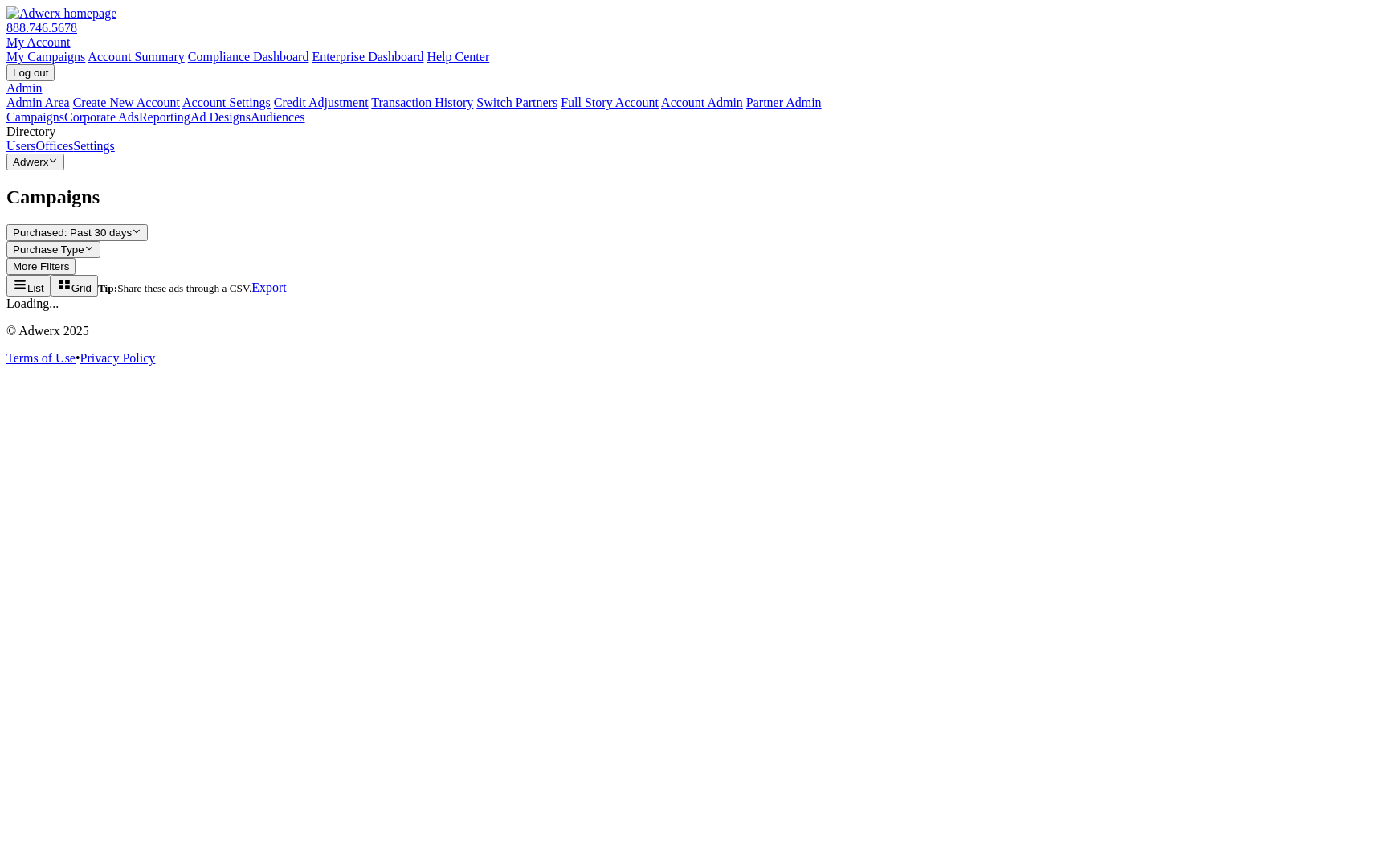 Image resolution: width=1388 pixels, height=868 pixels. I want to click on span: Loading..., so click(32, 303).